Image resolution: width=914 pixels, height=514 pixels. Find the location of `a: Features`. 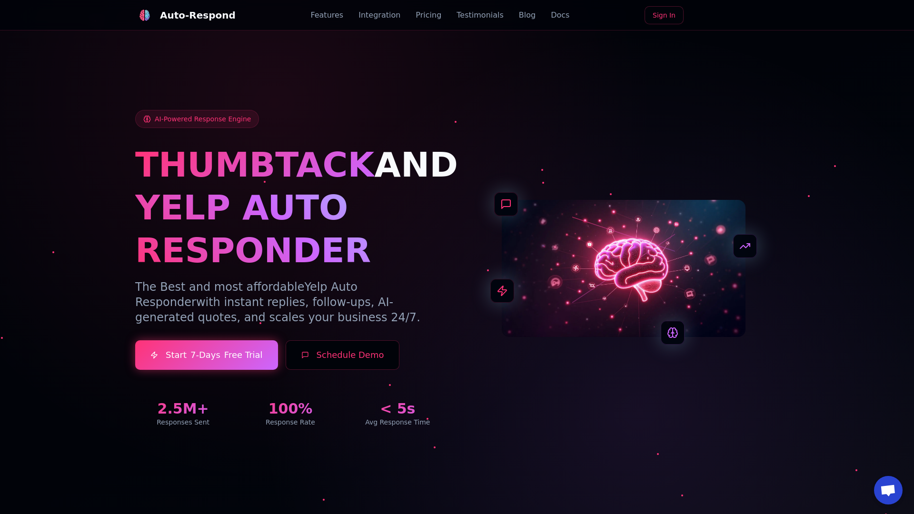

a: Features is located at coordinates (327, 15).